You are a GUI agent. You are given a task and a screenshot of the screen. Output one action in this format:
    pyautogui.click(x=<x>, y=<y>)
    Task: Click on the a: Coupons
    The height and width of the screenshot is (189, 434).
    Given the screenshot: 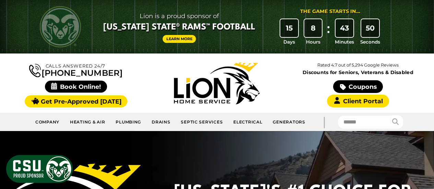 What is the action you would take?
    pyautogui.click(x=357, y=86)
    